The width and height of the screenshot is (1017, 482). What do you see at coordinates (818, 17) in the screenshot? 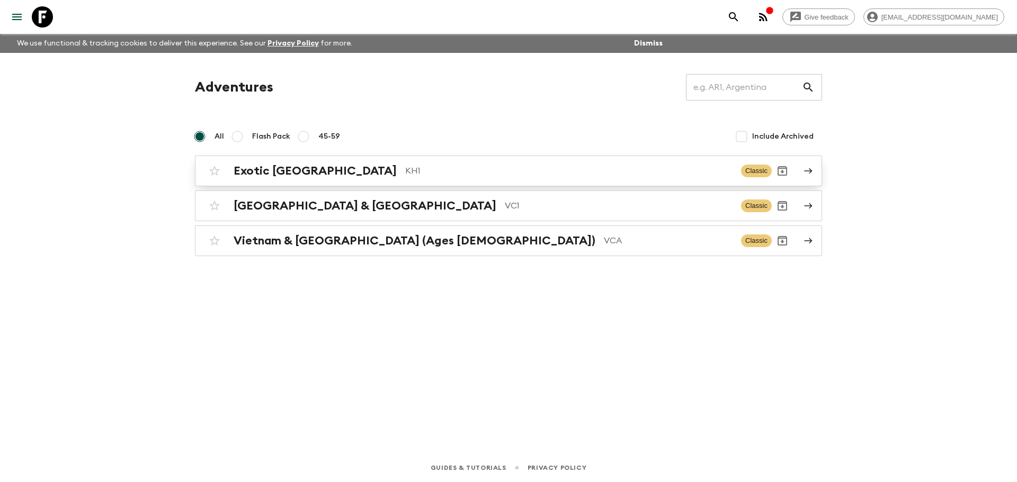
I see `a: Give feedback` at bounding box center [818, 17].